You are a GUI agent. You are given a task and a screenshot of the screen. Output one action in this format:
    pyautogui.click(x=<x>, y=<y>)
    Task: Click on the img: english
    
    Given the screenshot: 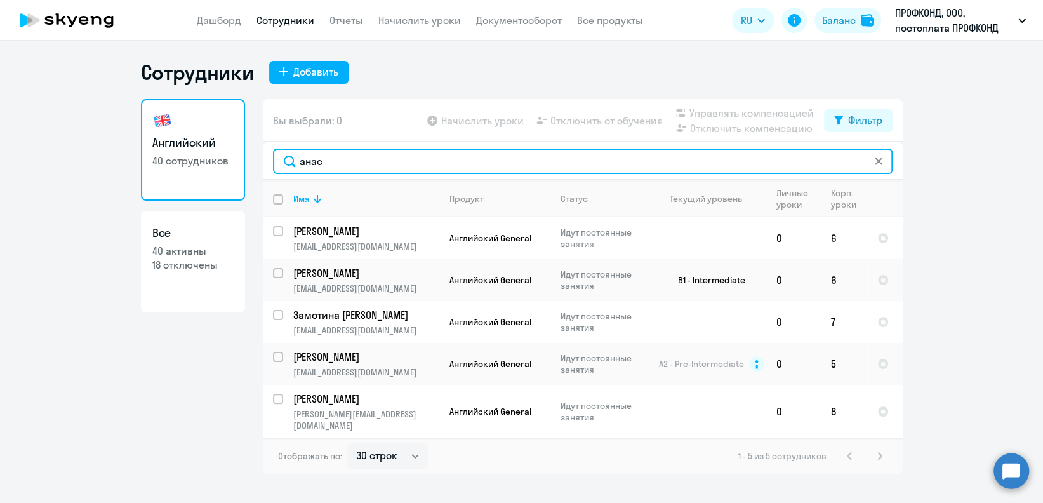 What is the action you would take?
    pyautogui.click(x=162, y=121)
    